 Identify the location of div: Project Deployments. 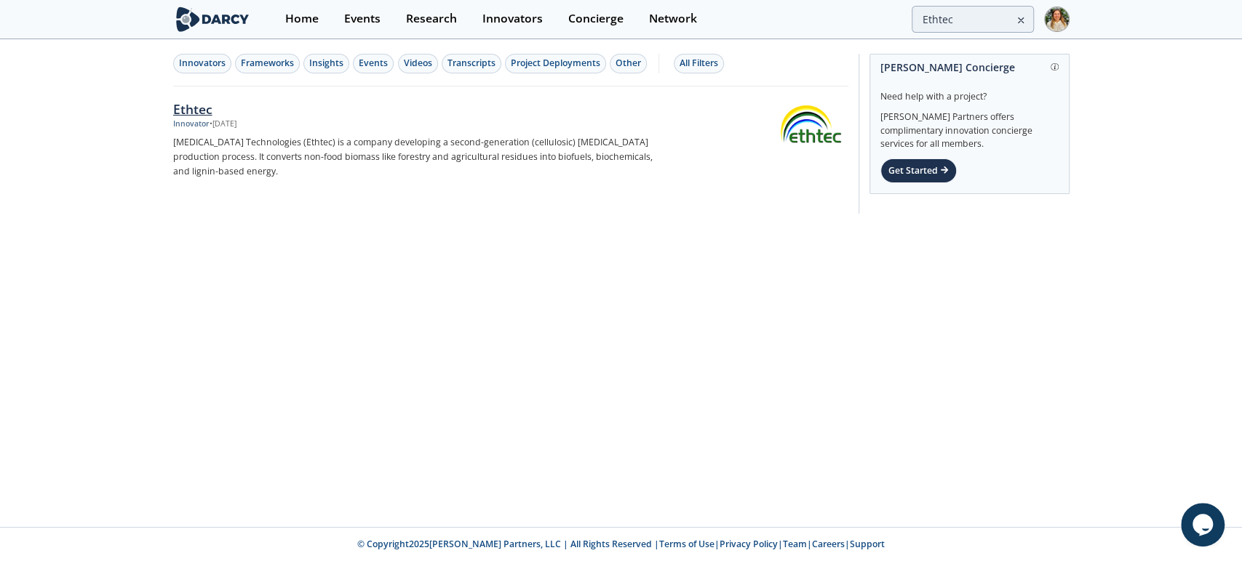
(555, 63).